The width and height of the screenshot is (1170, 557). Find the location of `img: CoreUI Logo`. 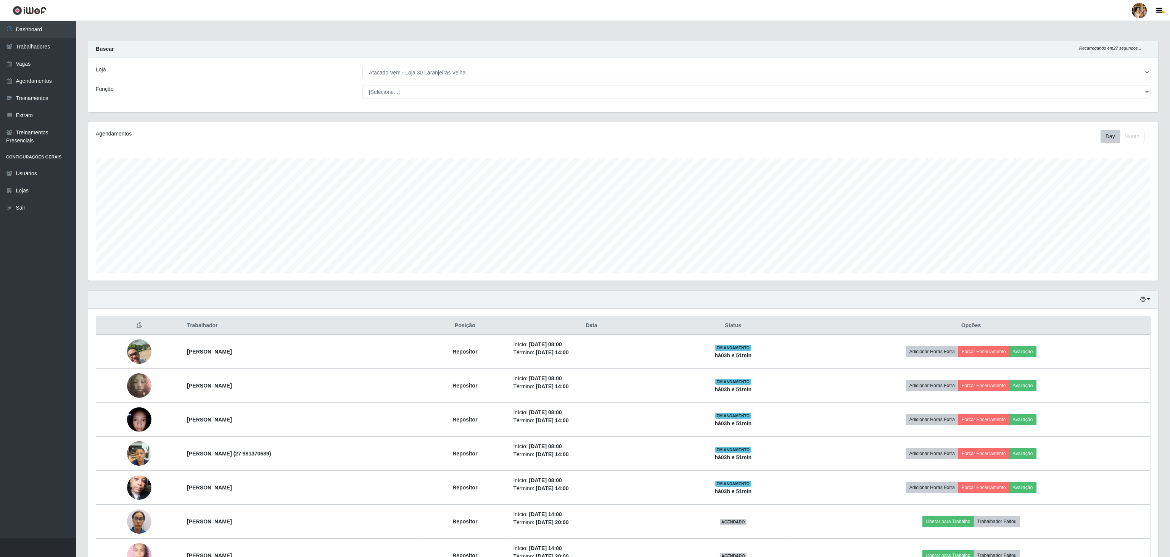

img: CoreUI Logo is located at coordinates (29, 10).